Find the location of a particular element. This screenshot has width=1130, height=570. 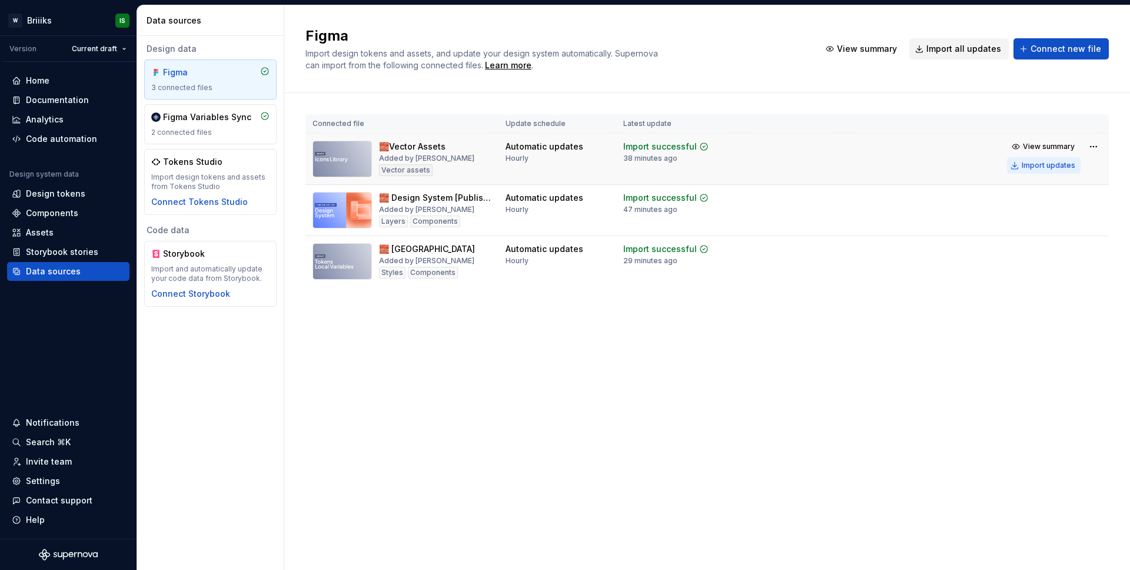

div: Connect Storybook is located at coordinates (191, 294).